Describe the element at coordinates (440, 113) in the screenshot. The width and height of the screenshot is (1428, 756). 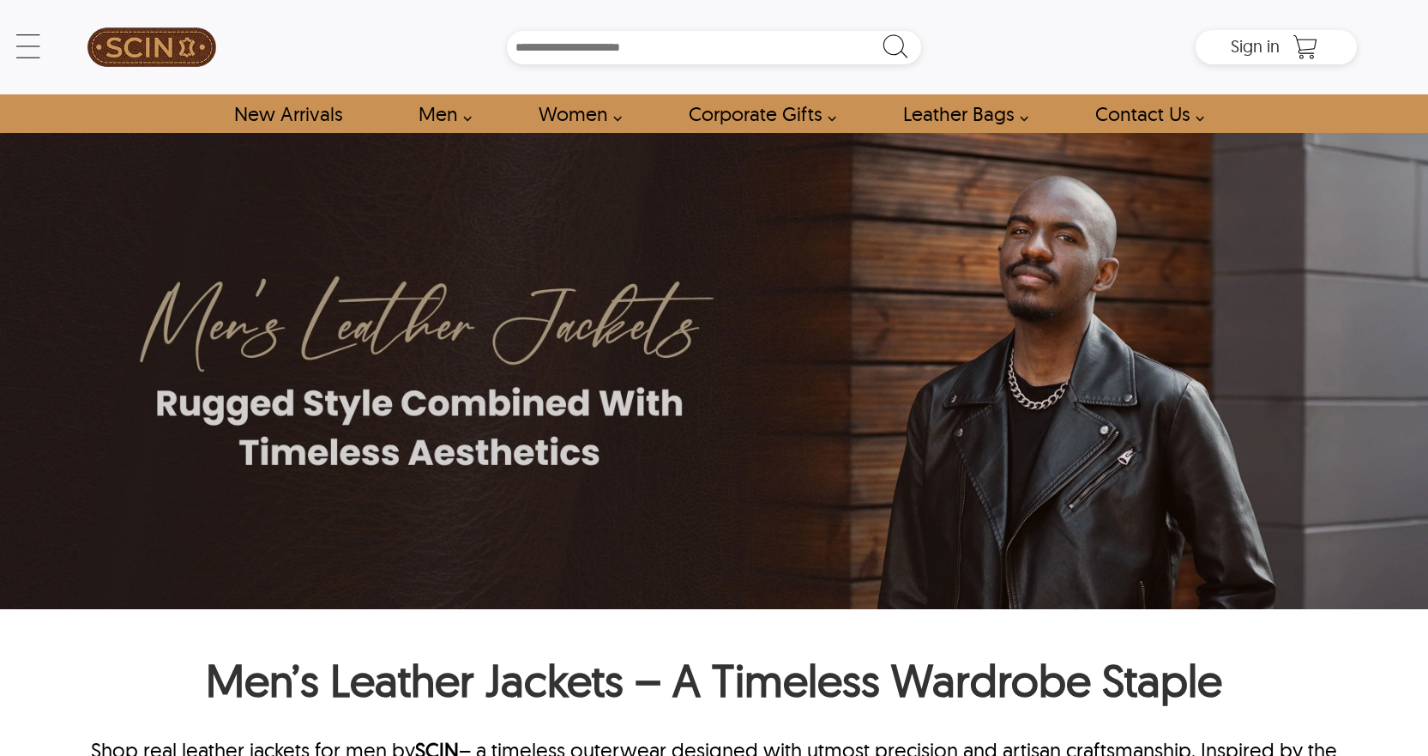
I see `a: shop men's leather jackets` at that location.